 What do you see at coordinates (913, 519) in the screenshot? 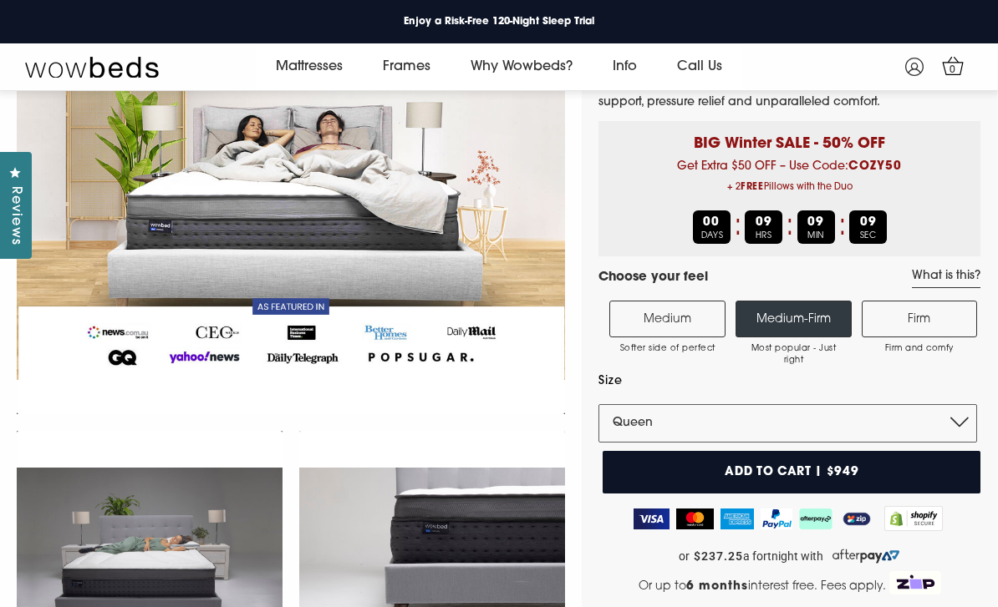
I see `img: Shopify secure badge` at bounding box center [913, 519].